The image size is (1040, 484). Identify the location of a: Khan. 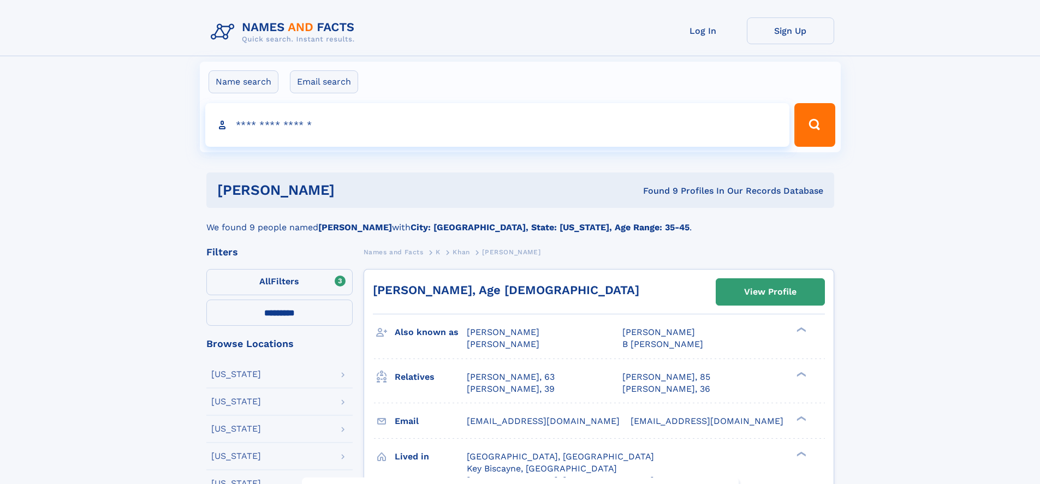
(461, 252).